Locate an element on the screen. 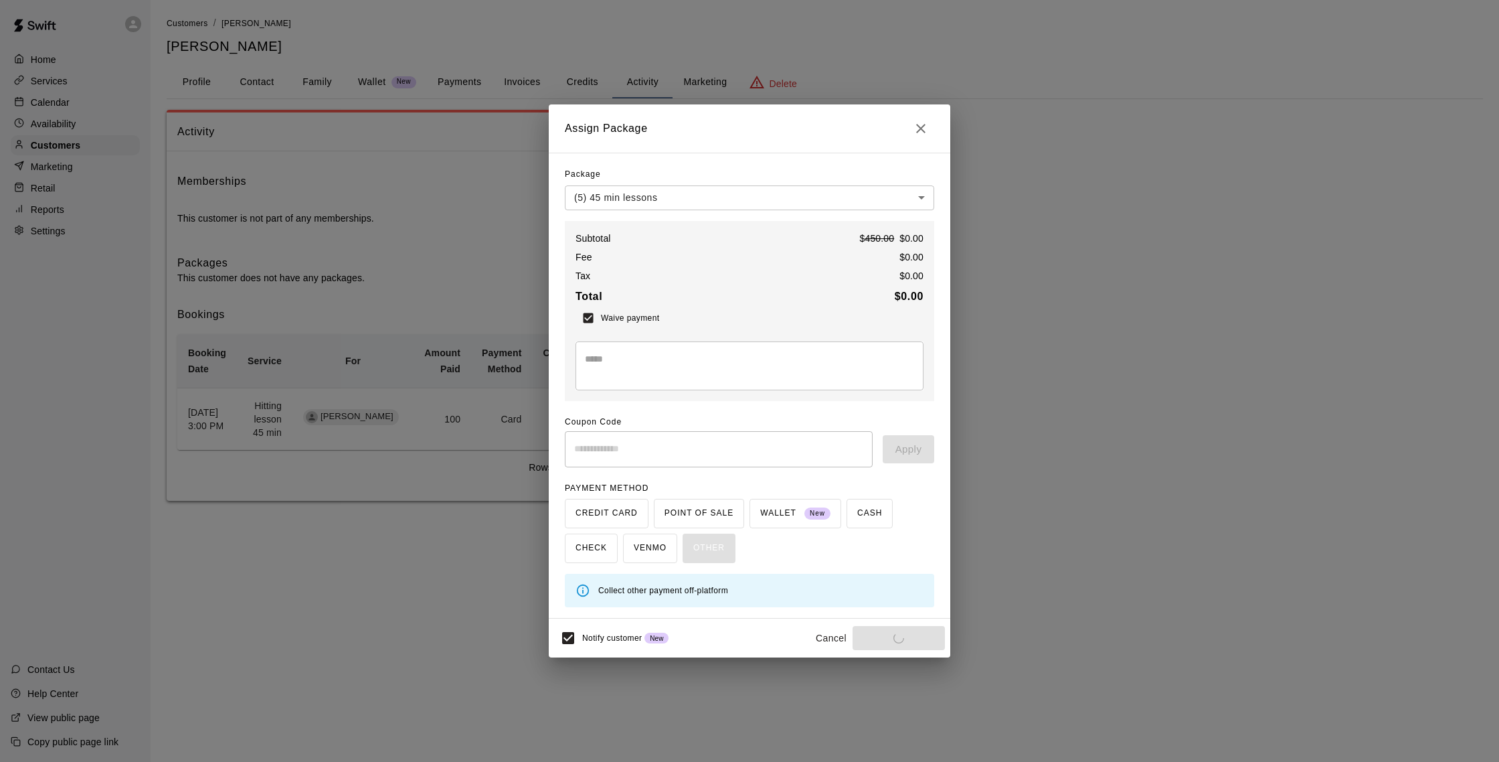 This screenshot has height=762, width=1499. b: $ 0.00 is located at coordinates (909, 296).